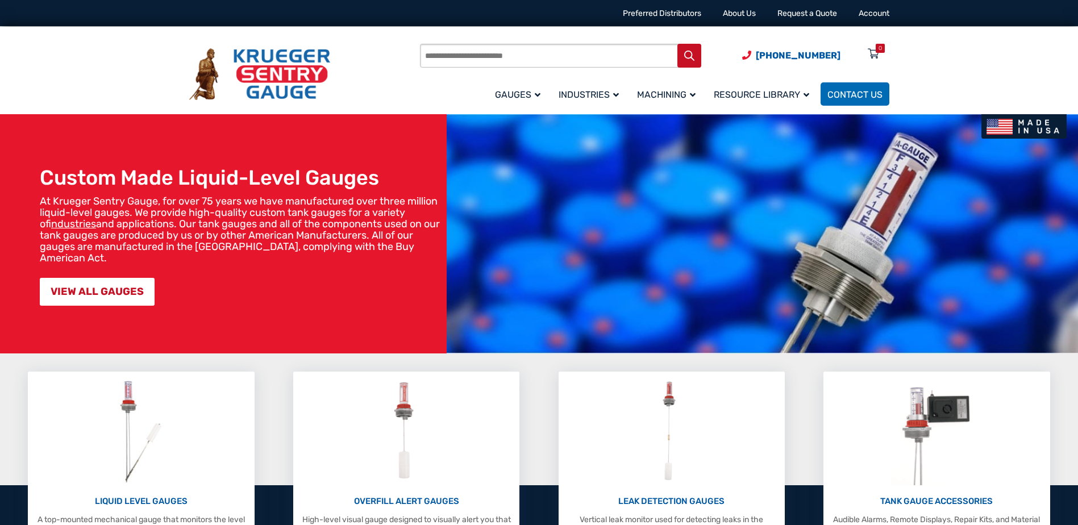 The image size is (1078, 525). What do you see at coordinates (1024, 126) in the screenshot?
I see `img: Made In USA` at bounding box center [1024, 126].